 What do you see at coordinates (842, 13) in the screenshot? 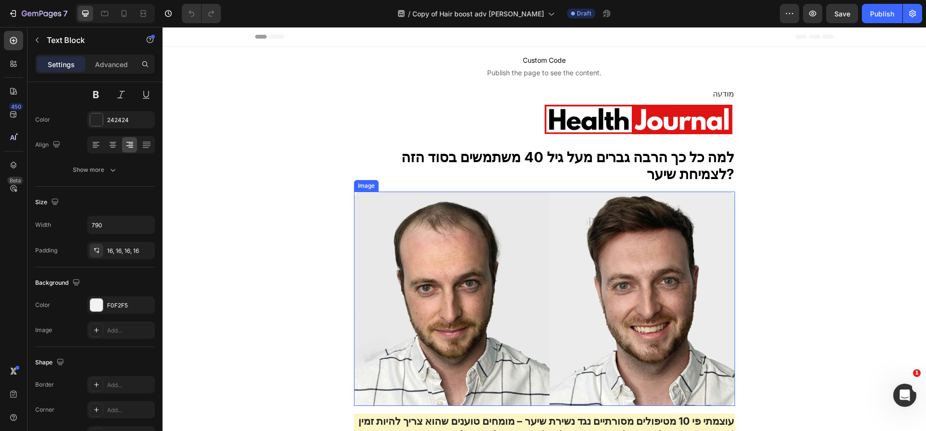
I see `button: Save` at bounding box center [842, 13].